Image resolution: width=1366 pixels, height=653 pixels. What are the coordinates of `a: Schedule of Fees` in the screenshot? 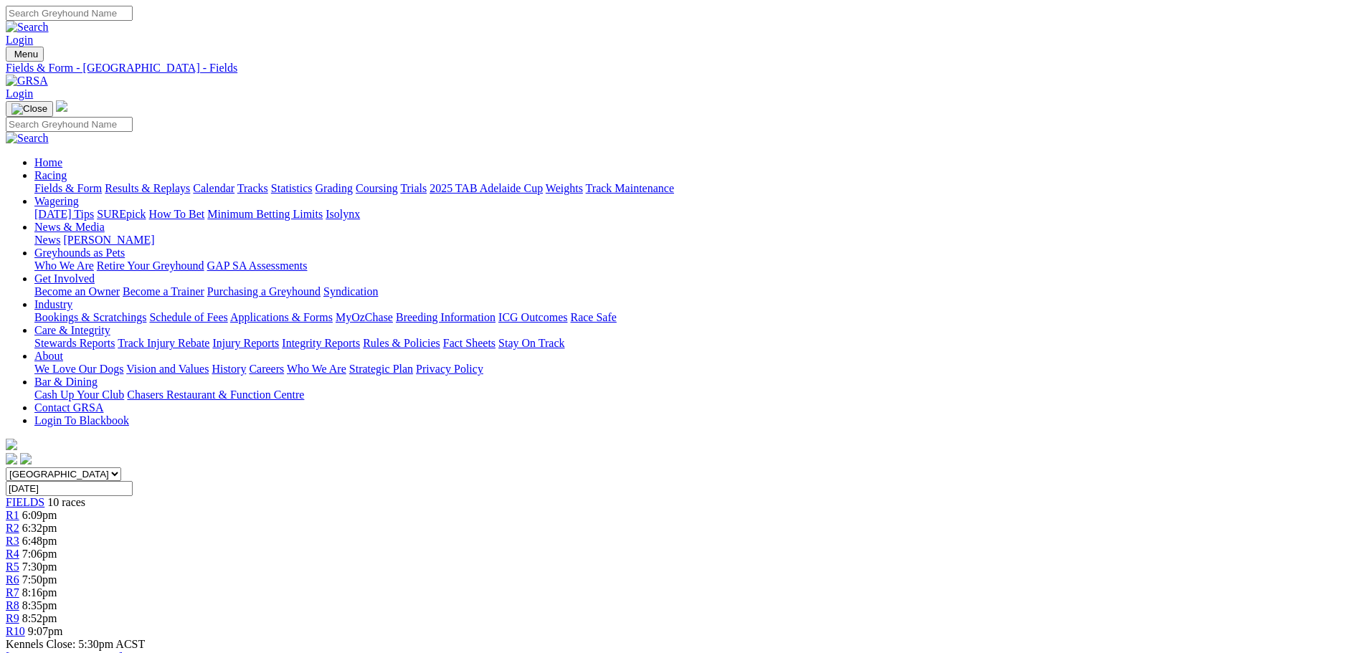 It's located at (188, 317).